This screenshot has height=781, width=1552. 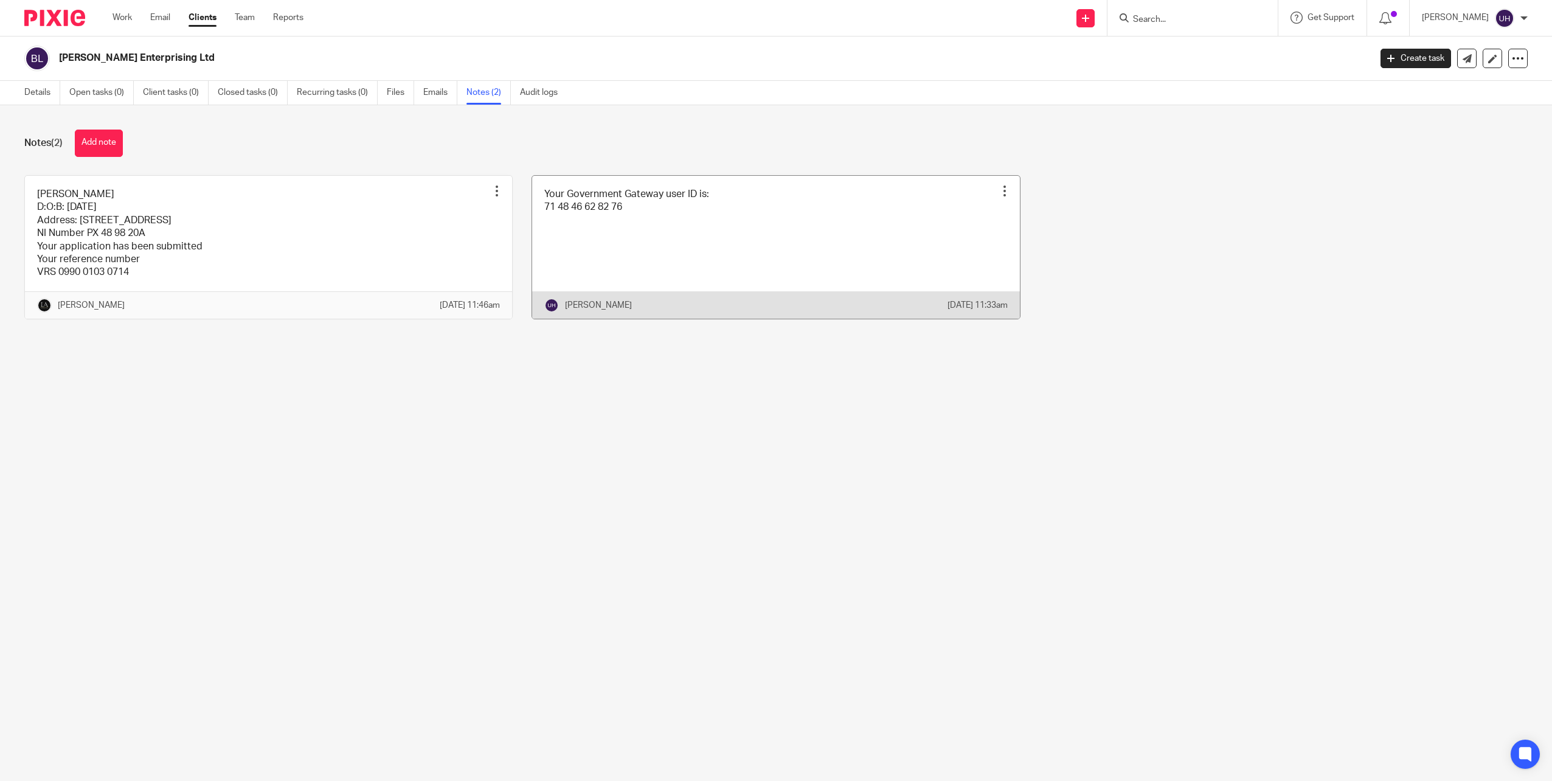 I want to click on a: Reports, so click(x=288, y=18).